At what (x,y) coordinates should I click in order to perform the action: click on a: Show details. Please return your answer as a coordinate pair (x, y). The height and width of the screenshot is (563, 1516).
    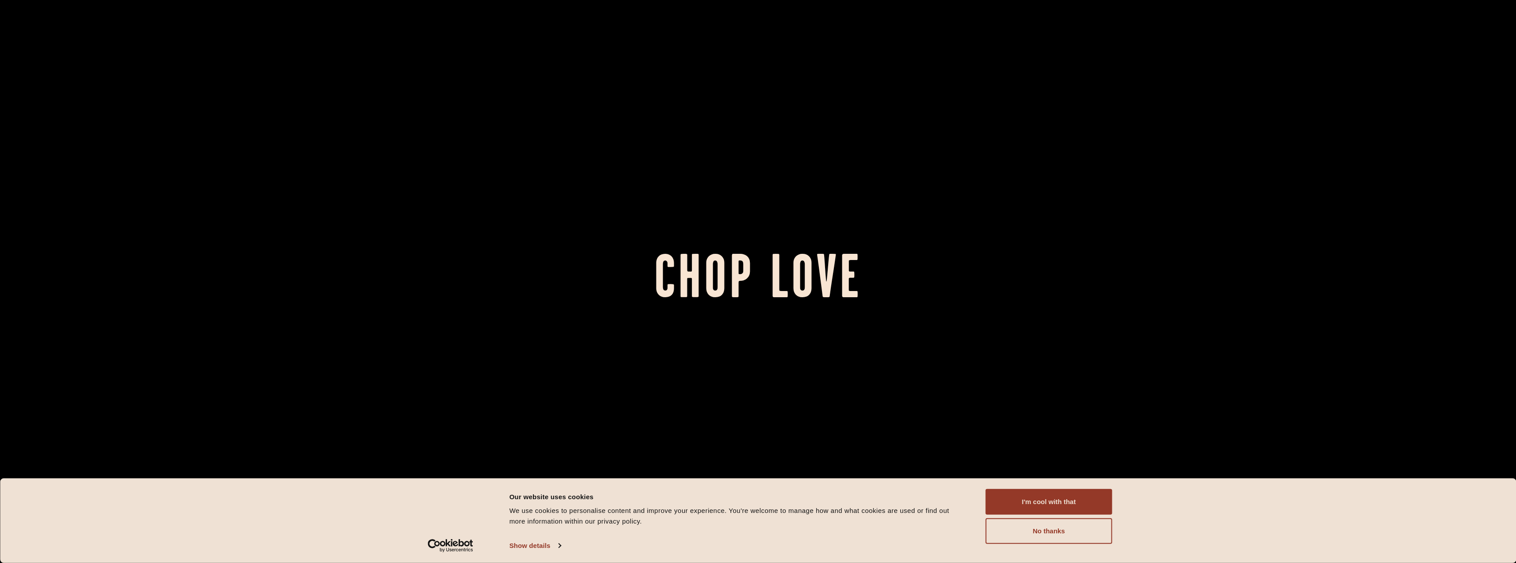
    Looking at the image, I should click on (535, 545).